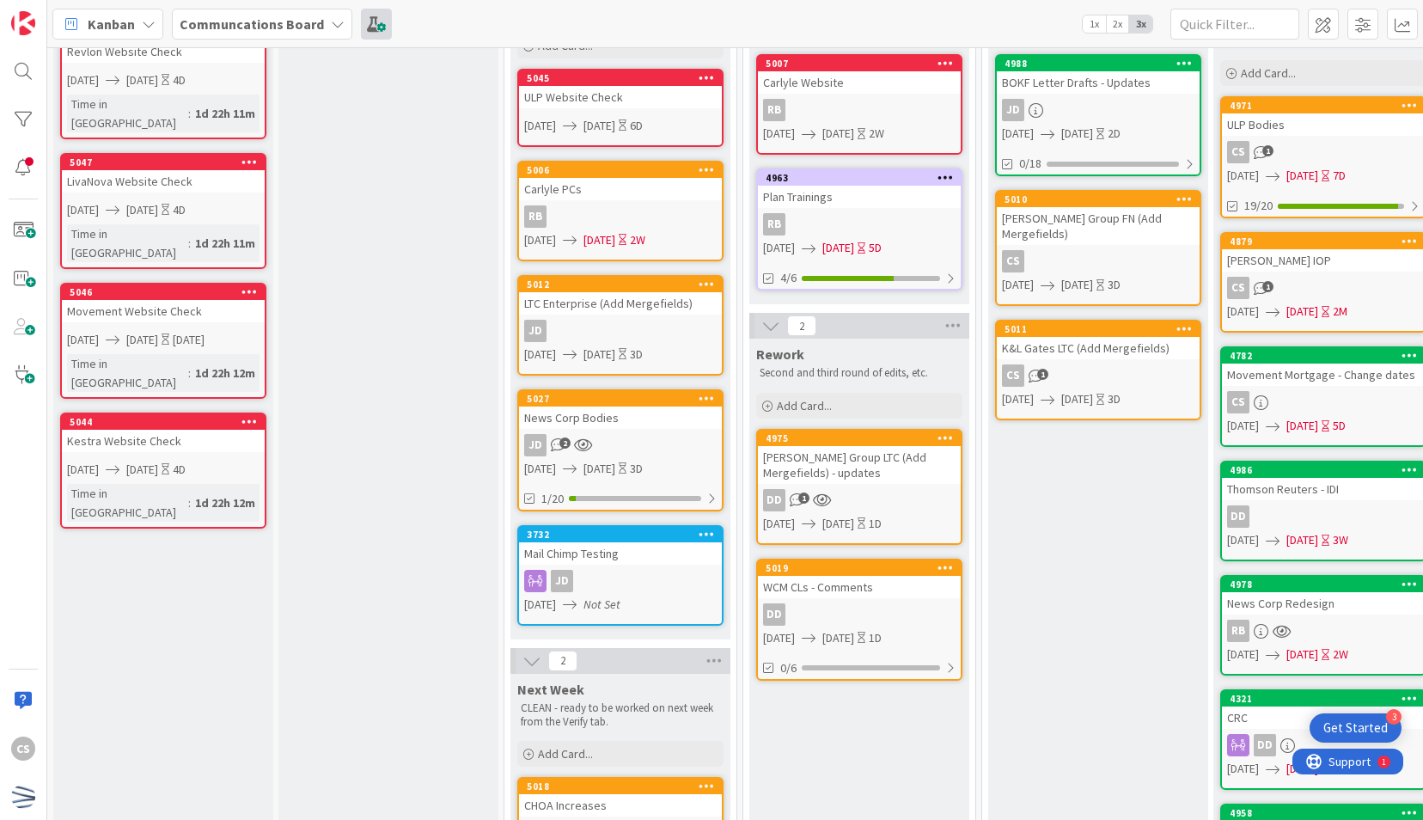 The height and width of the screenshot is (820, 1423). Describe the element at coordinates (620, 553) in the screenshot. I see `div: Mail Chimp Testing` at that location.